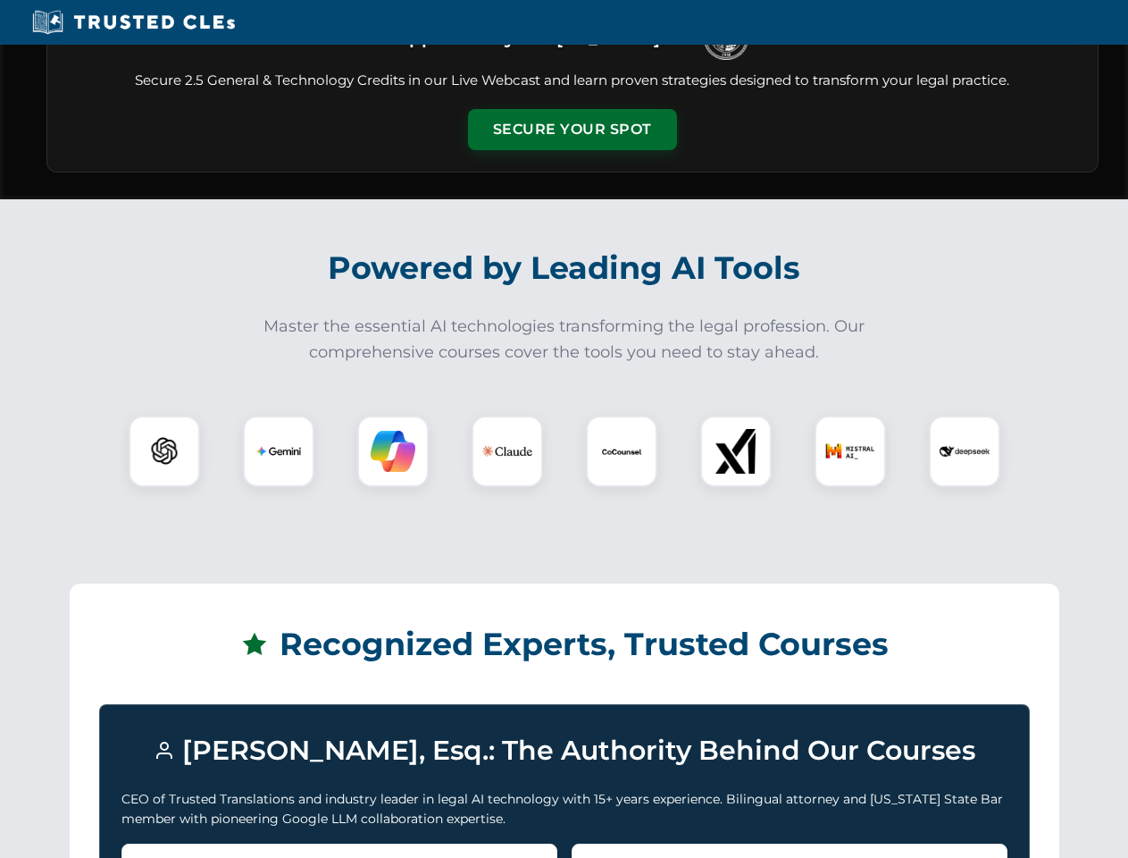 This screenshot has height=858, width=1128. Describe the element at coordinates (393, 451) in the screenshot. I see `div: Copilot` at that location.